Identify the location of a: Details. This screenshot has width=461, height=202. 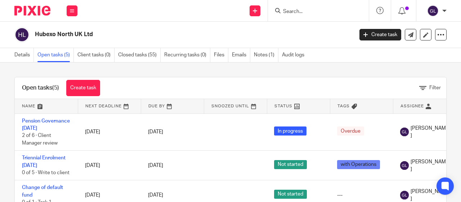
(24, 55).